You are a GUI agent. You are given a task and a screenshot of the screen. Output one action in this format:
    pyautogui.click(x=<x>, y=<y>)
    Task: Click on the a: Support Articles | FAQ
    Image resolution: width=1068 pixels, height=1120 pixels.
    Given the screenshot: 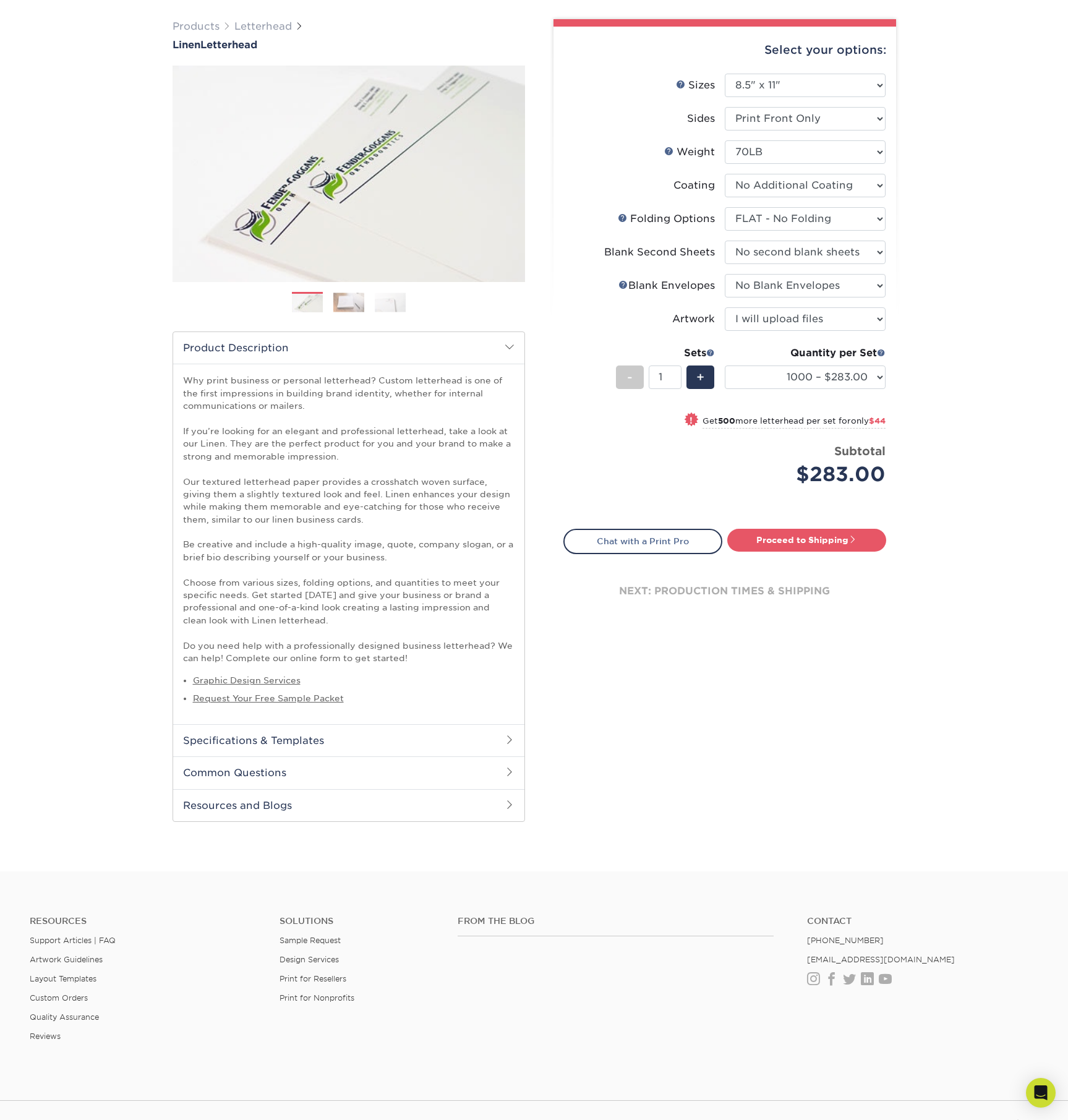 What is the action you would take?
    pyautogui.click(x=73, y=939)
    